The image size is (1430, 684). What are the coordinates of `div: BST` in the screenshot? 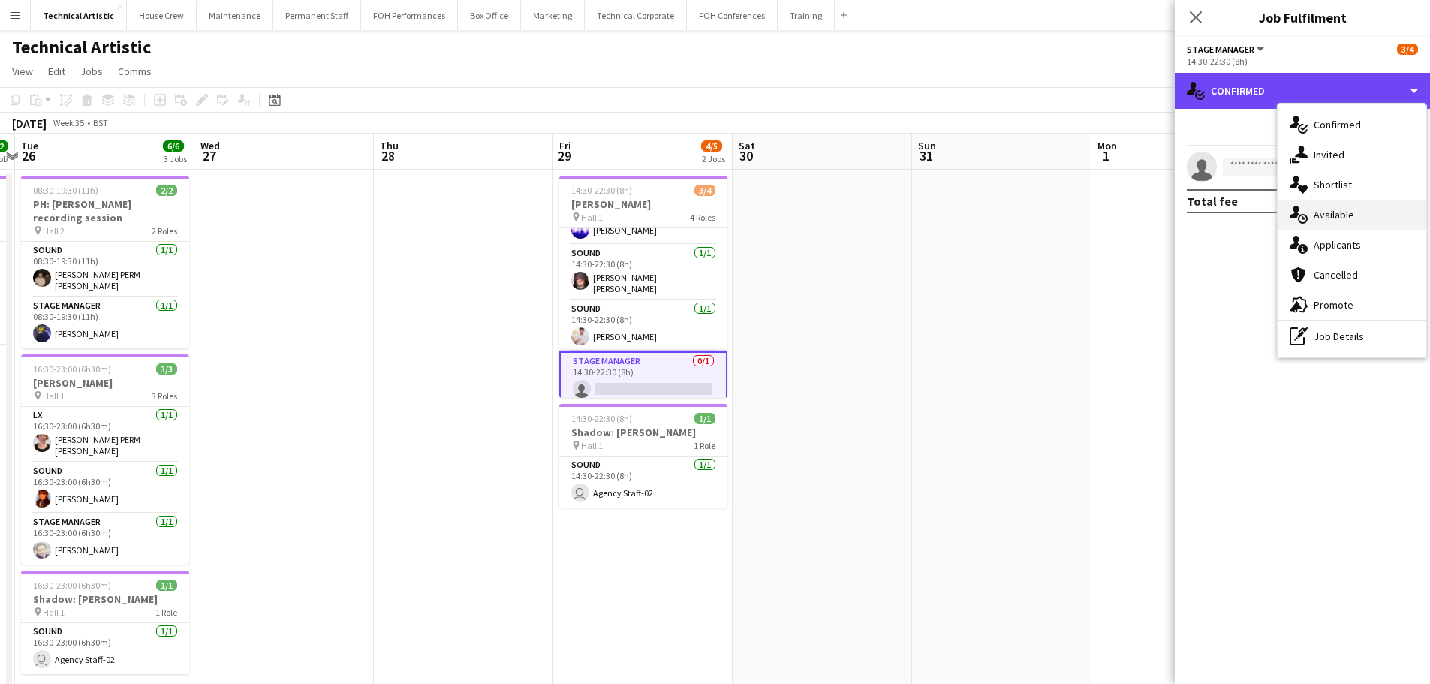 It's located at (101, 122).